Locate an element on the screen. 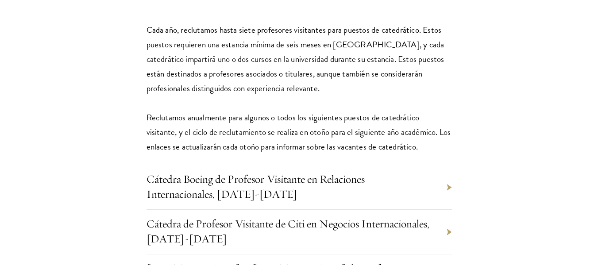  font: Cada año, reclutamos hasta siete profesores visitantes para puestos de catedrático. Estos puestos... is located at coordinates (295, 59).